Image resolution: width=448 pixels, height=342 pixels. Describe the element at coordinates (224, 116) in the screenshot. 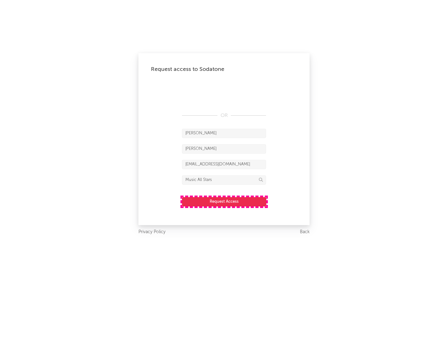

I see `div: OR` at that location.